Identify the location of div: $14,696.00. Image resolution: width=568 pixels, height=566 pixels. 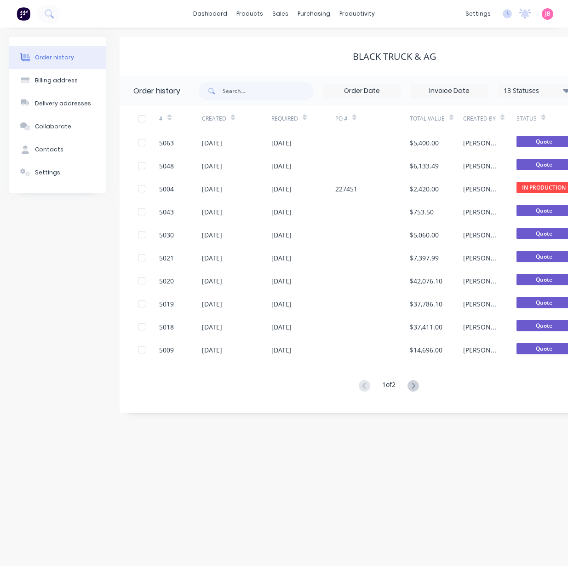
(426, 349).